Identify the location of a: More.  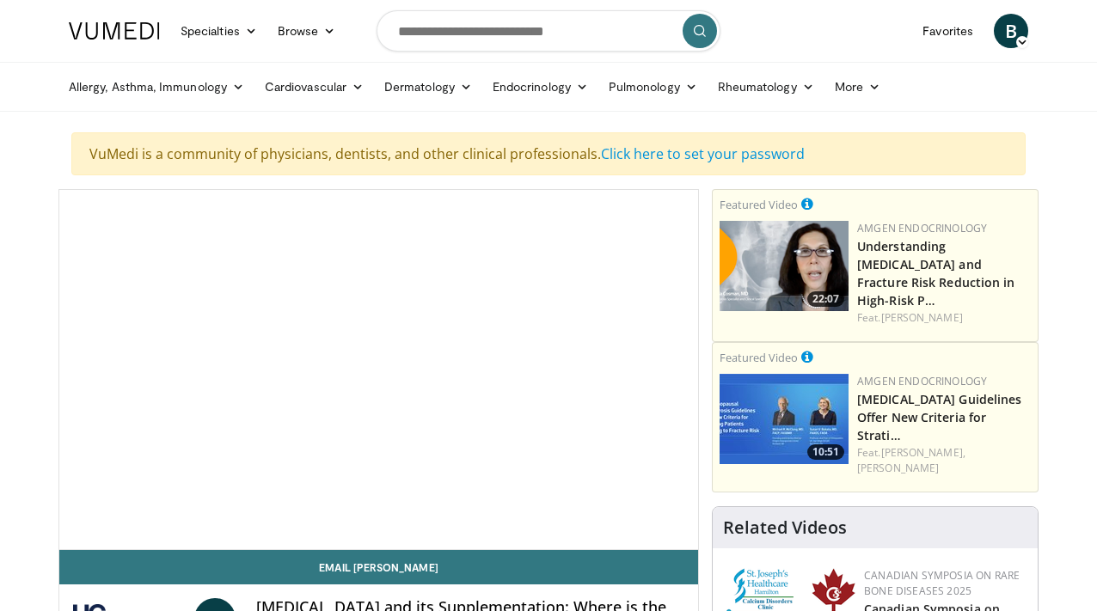
(857, 87).